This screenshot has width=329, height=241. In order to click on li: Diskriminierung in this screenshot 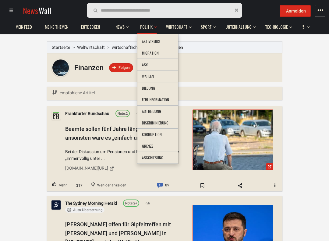, I will do `click(158, 123)`.